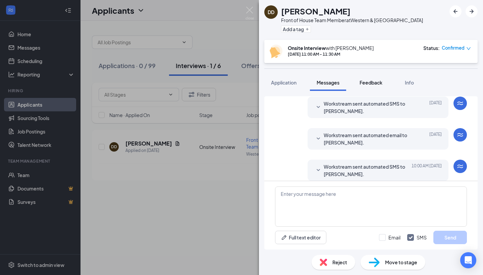  What do you see at coordinates (450, 238) in the screenshot?
I see `button: Send` at bounding box center [450, 238].